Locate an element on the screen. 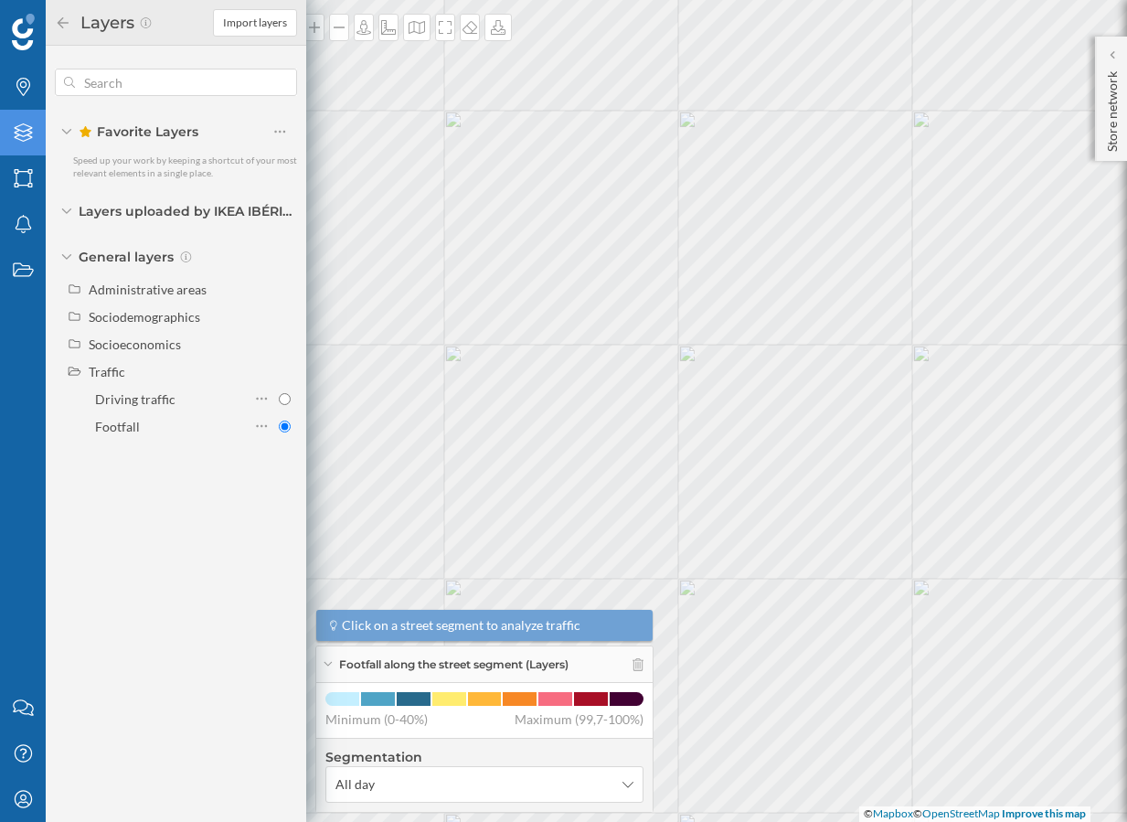  img: Geoblink Logo is located at coordinates (23, 32).